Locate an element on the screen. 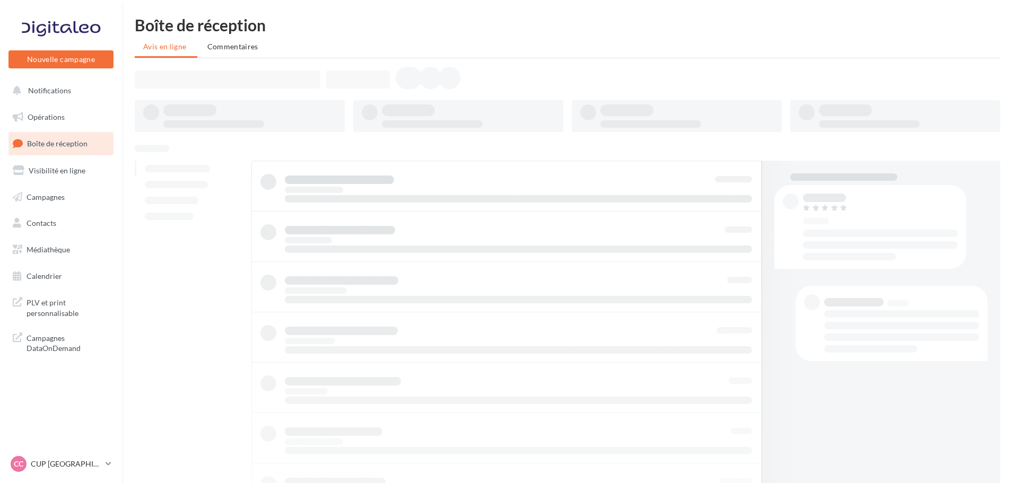 Image resolution: width=1013 pixels, height=483 pixels. span: Calendrier is located at coordinates (44, 276).